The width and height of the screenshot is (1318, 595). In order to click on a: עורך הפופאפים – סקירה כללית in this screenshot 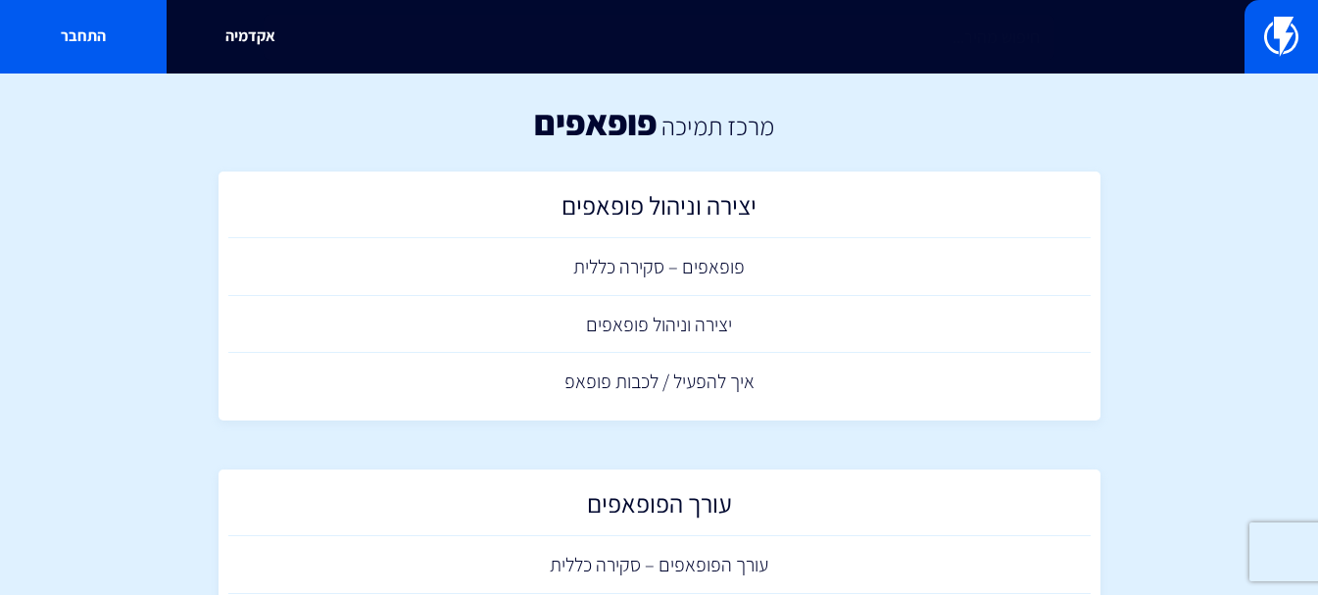, I will do `click(659, 564)`.